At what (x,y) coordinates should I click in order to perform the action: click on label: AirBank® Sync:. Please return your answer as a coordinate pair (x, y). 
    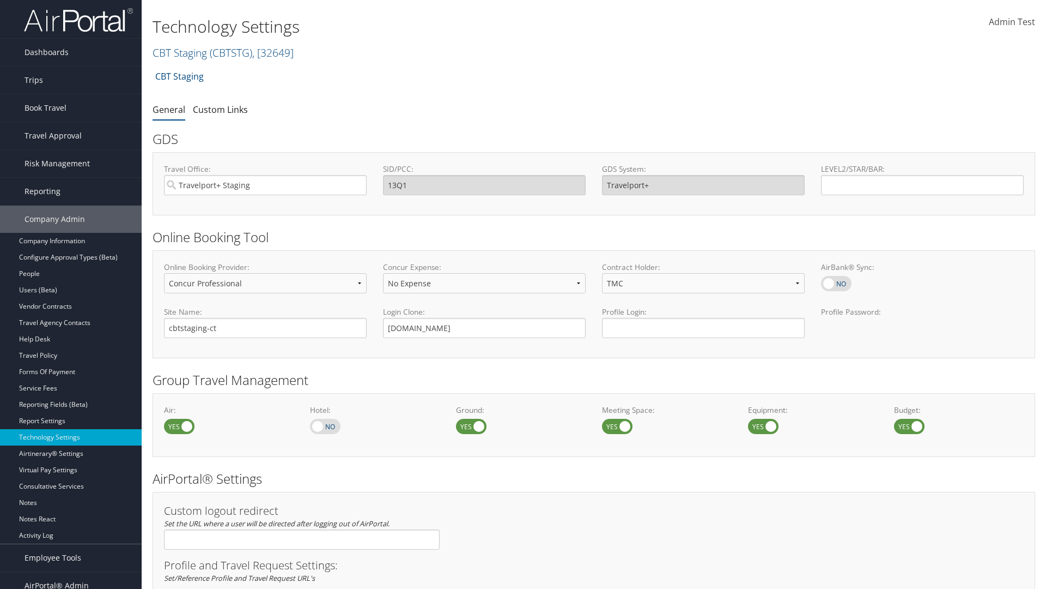
    Looking at the image, I should click on (923, 267).